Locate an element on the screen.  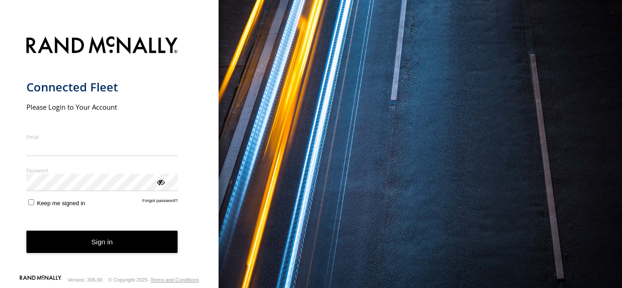
div: © Copyright 2025 - is located at coordinates (154, 280).